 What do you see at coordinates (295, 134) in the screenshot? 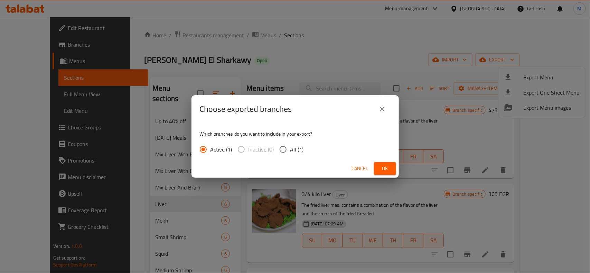
I see `p: Which branches do you want to include in your export?` at bounding box center [295, 134].